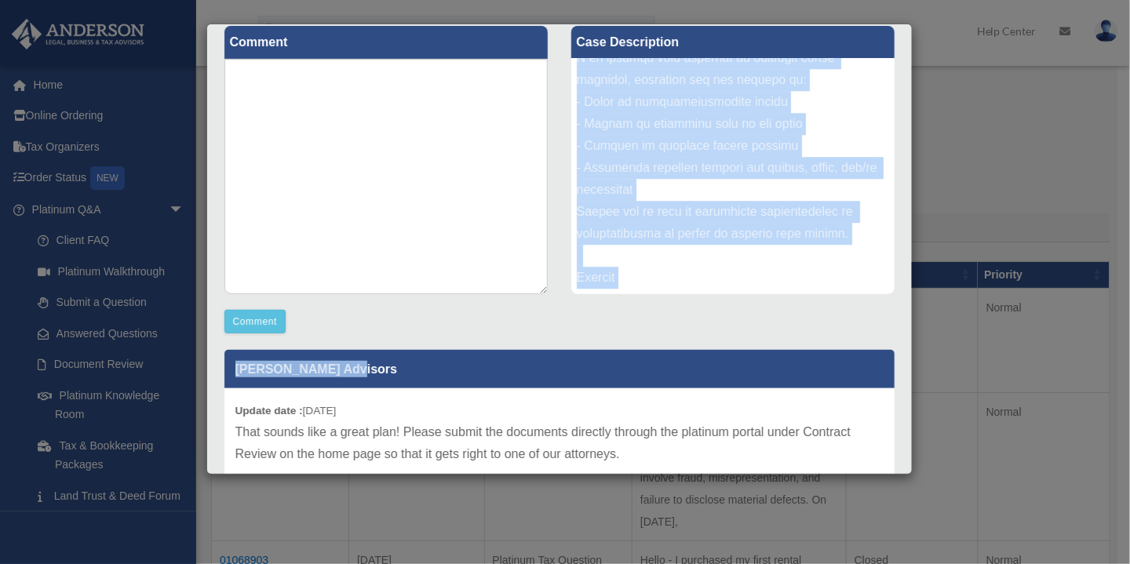 The width and height of the screenshot is (1130, 564). I want to click on button: Comment, so click(255, 322).